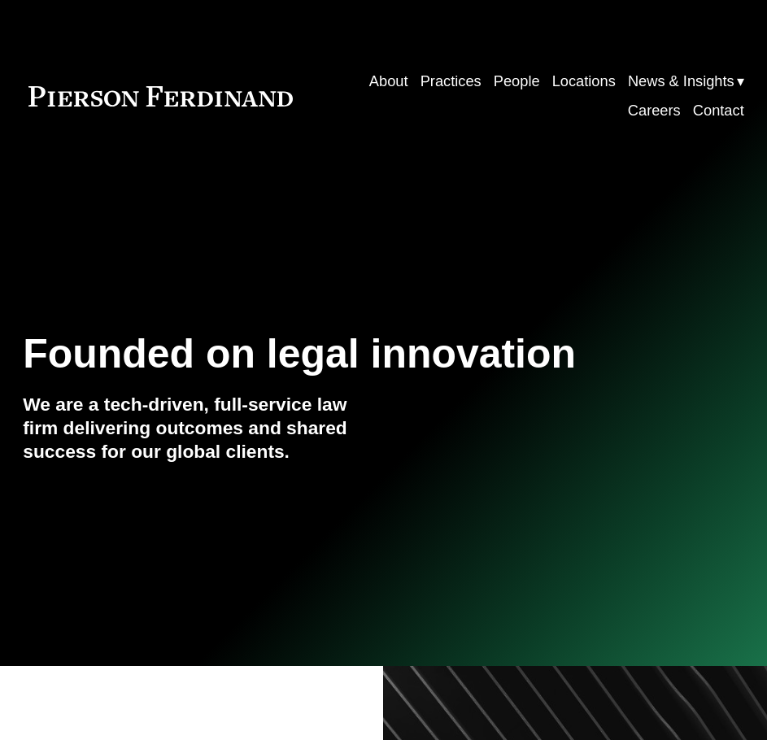  I want to click on span: News & Insights, so click(681, 81).